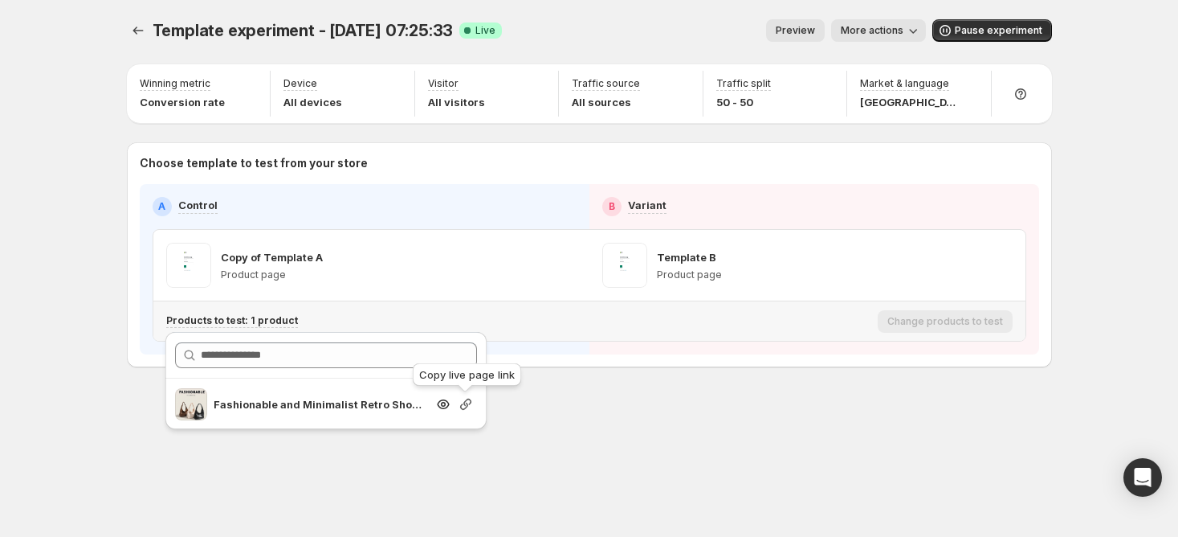 The width and height of the screenshot is (1178, 537). What do you see at coordinates (744, 84) in the screenshot?
I see `p: Traffic split` at bounding box center [744, 84].